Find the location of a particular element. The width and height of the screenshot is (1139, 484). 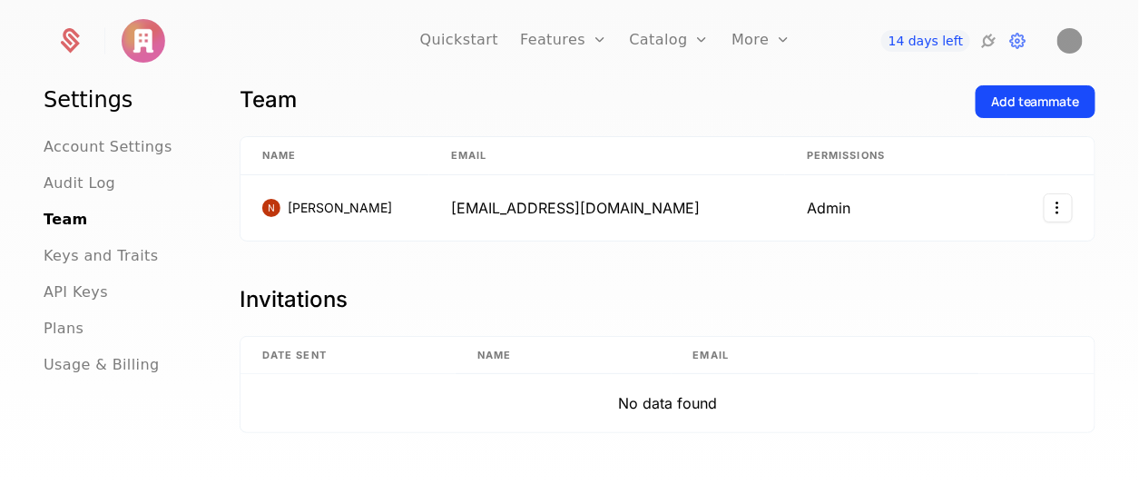

a: 14 days left is located at coordinates (925, 41).